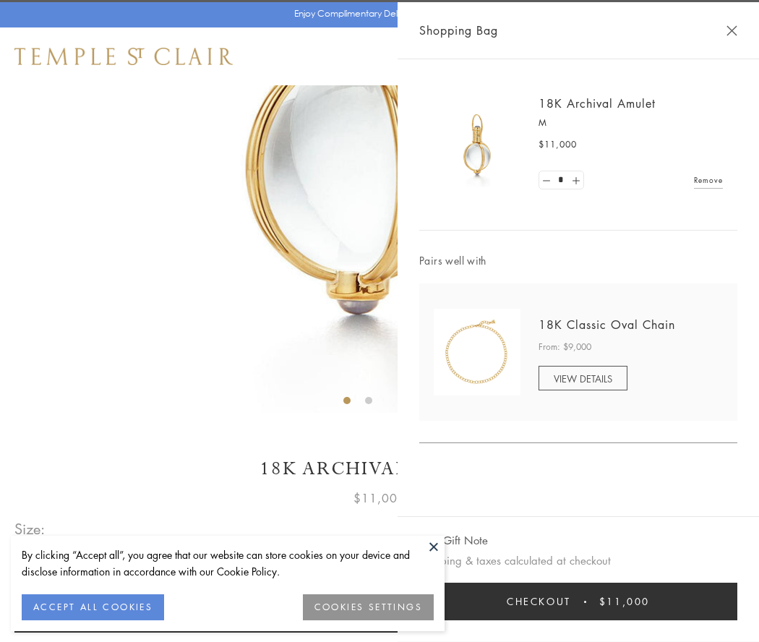  I want to click on h1: 18K Archival Amulet, so click(379, 468).